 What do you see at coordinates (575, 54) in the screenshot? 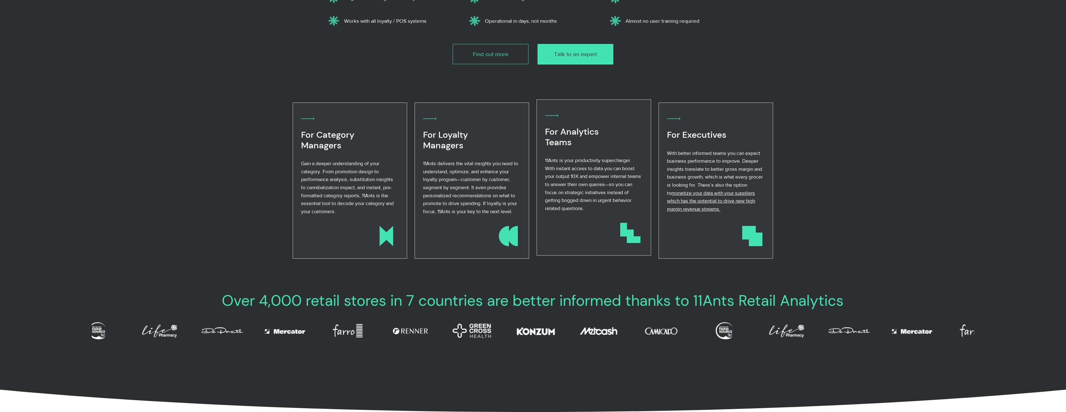
I see `span: Talk to an expert` at bounding box center [575, 54].